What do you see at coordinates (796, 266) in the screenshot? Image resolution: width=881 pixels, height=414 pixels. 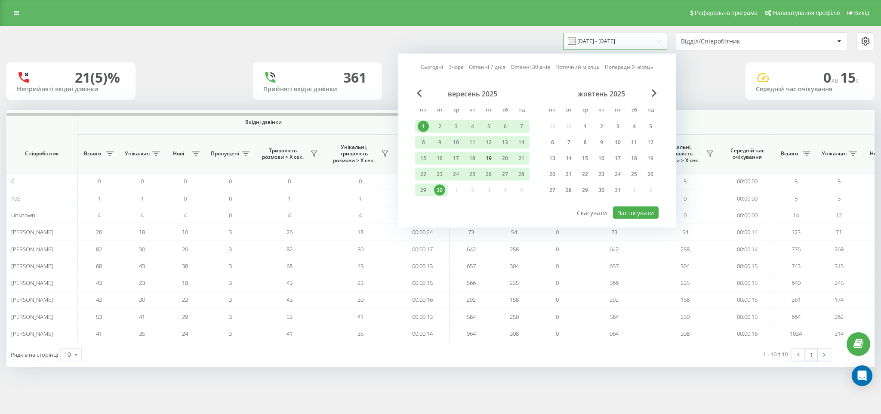 I see `span: 743` at bounding box center [796, 266].